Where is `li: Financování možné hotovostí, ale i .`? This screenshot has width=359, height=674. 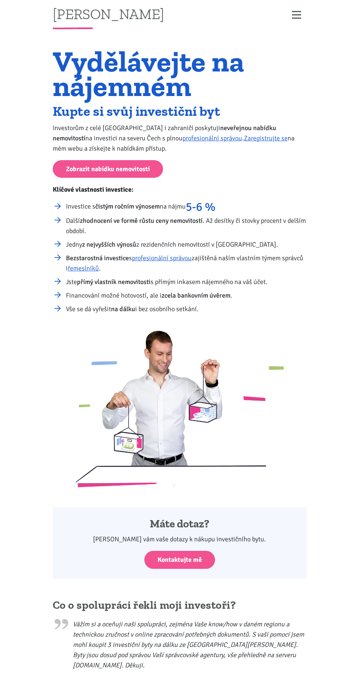 li: Financování možné hotovostí, ale i . is located at coordinates (186, 295).